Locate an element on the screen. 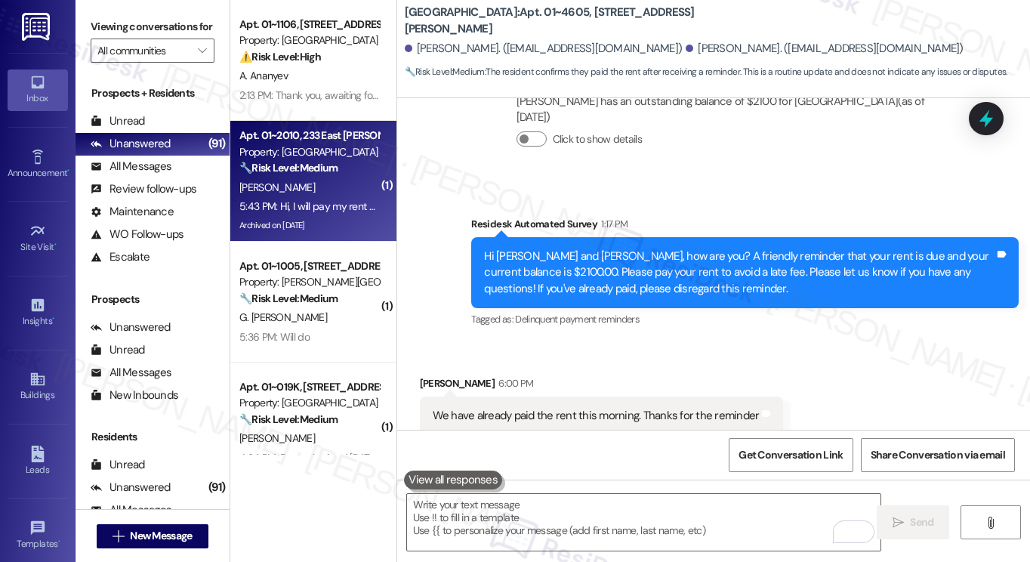 This screenshot has width=1030, height=562. span: Delinquent payment reminders is located at coordinates (577, 319).